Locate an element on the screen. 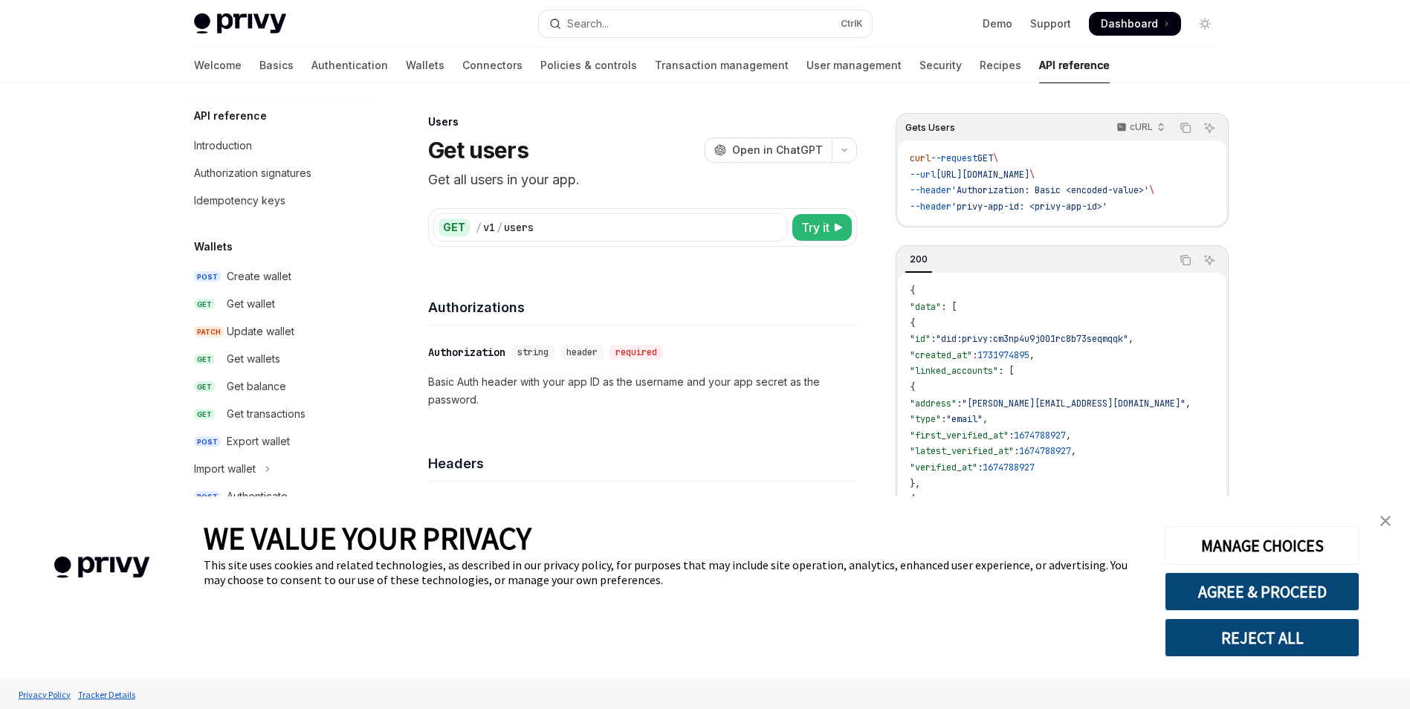 The width and height of the screenshot is (1410, 709). a: Welcome is located at coordinates (218, 65).